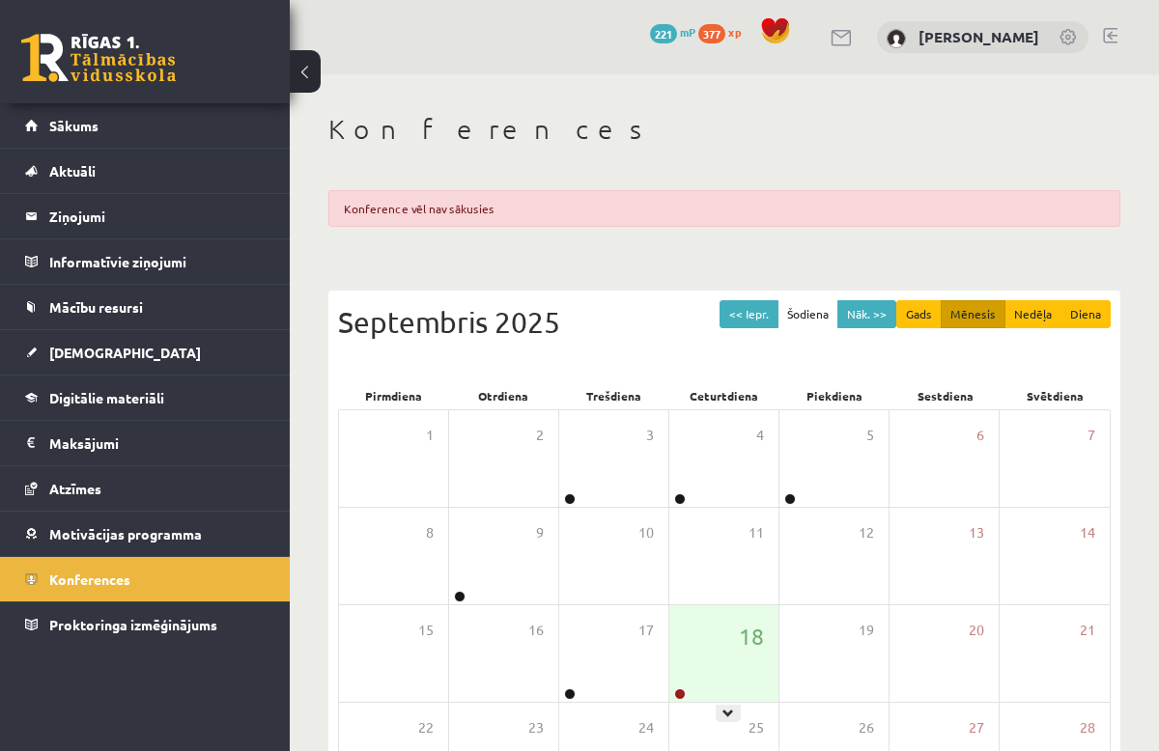  What do you see at coordinates (614, 396) in the screenshot?
I see `div: Trešdiena` at bounding box center [614, 396].